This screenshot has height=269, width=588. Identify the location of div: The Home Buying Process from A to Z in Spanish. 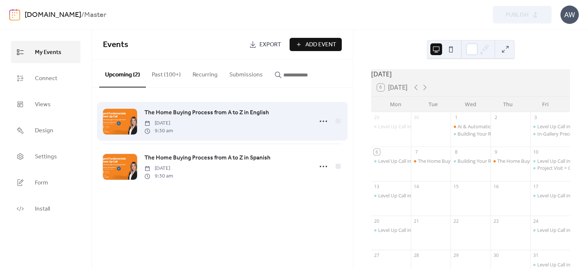
(511, 161).